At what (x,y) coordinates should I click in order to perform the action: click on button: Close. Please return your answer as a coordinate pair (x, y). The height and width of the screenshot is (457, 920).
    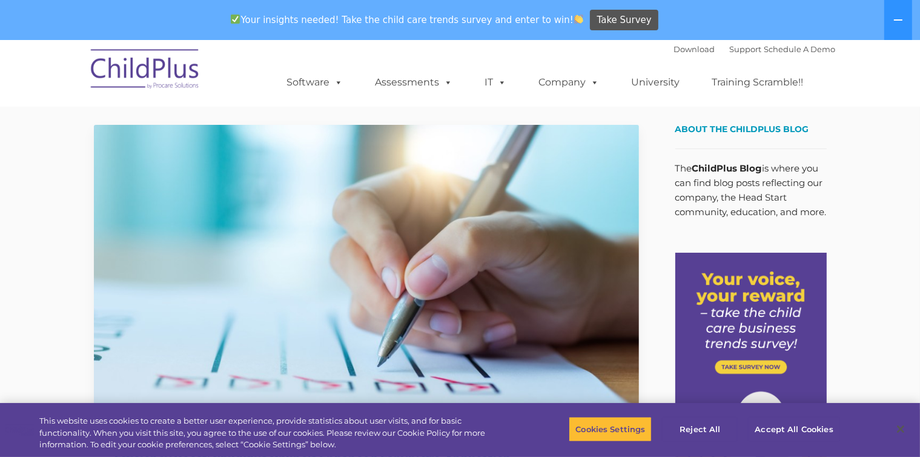
    Looking at the image, I should click on (901, 429).